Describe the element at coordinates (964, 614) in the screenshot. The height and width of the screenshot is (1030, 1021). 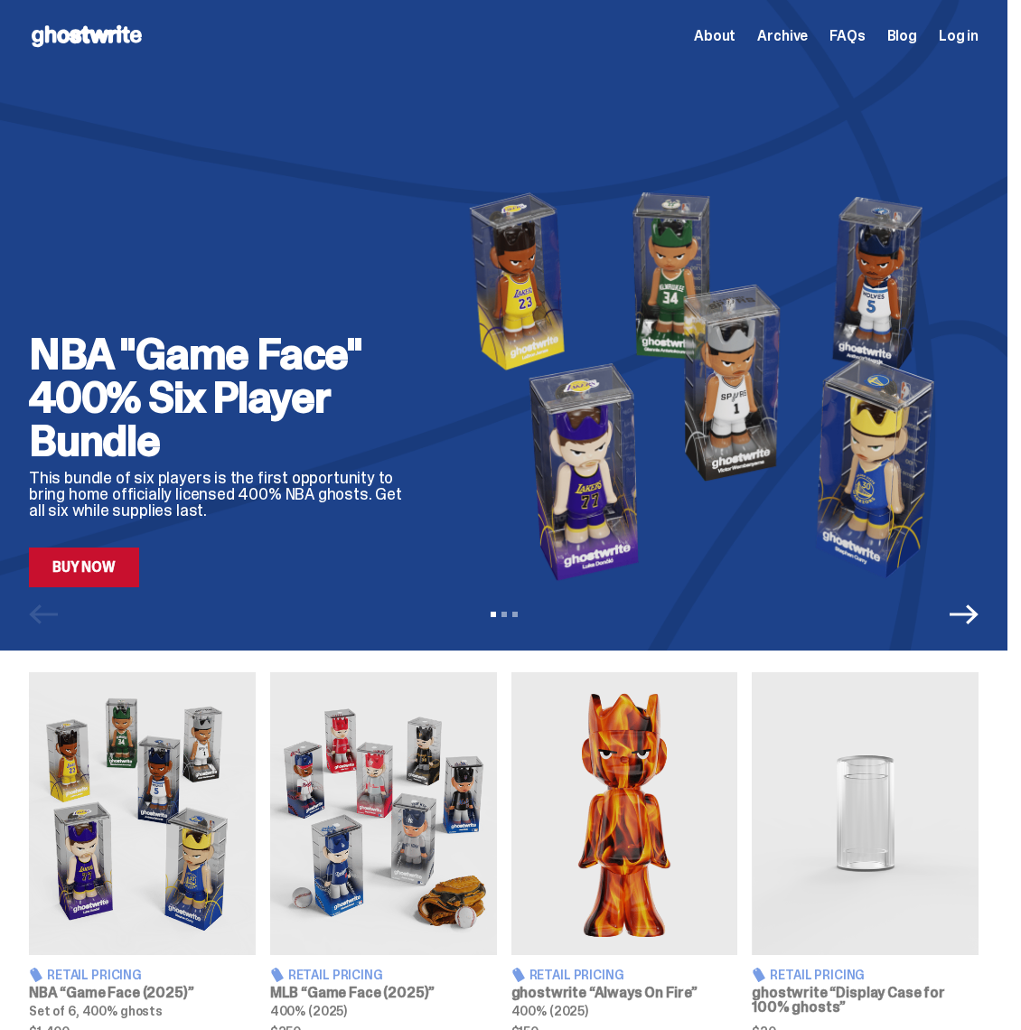
I see `button: Next` at that location.